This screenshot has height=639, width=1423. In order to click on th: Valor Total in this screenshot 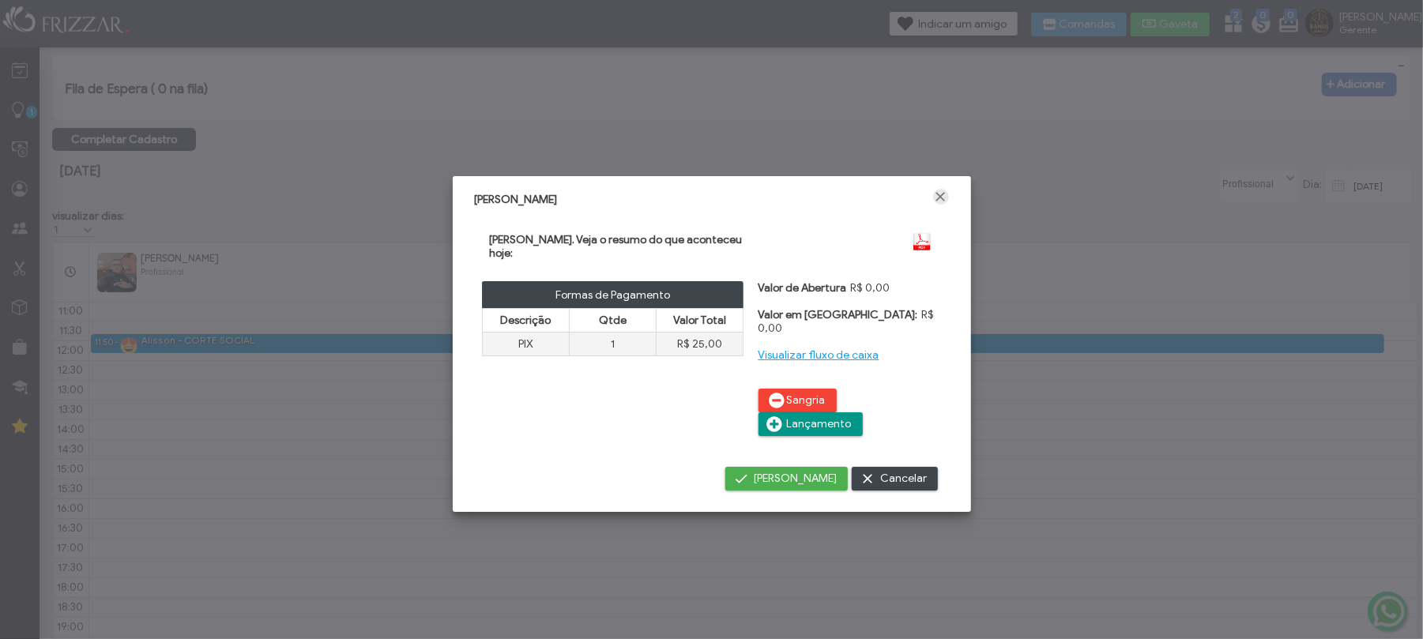, I will do `click(700, 321)`.